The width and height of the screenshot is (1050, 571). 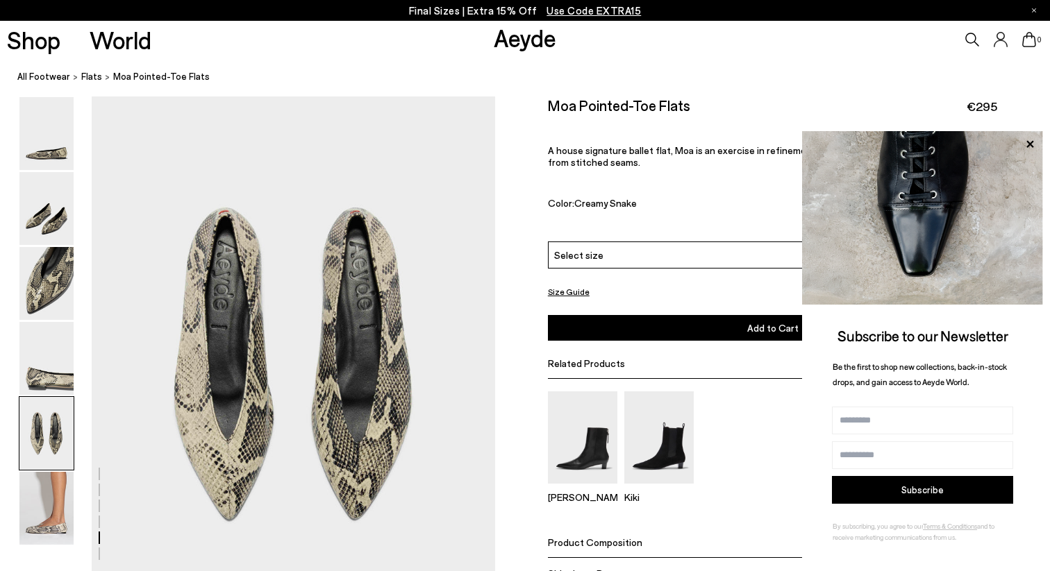 What do you see at coordinates (773, 328) in the screenshot?
I see `button: Add to Cart` at bounding box center [773, 328].